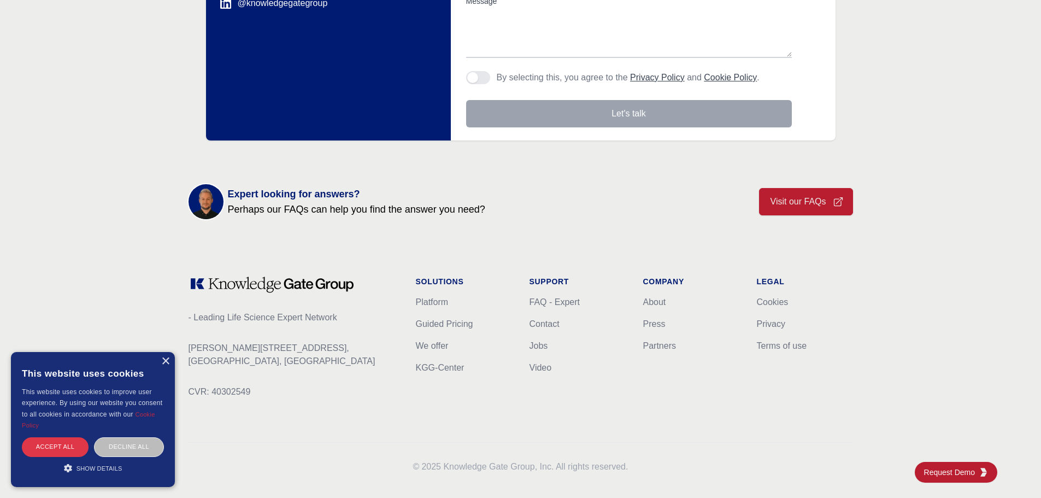 Image resolution: width=1041 pixels, height=498 pixels. I want to click on button: Let's talk, so click(629, 114).